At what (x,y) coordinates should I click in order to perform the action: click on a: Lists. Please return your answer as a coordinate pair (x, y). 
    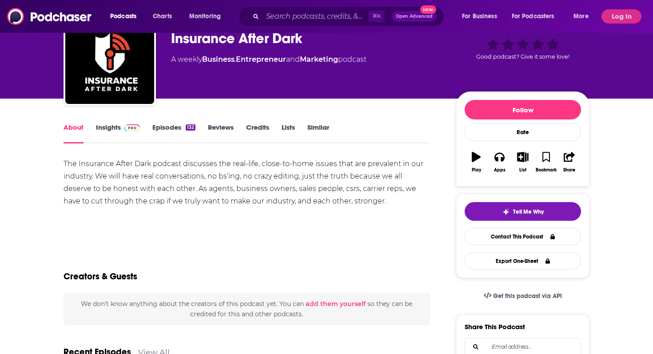
    Looking at the image, I should click on (288, 133).